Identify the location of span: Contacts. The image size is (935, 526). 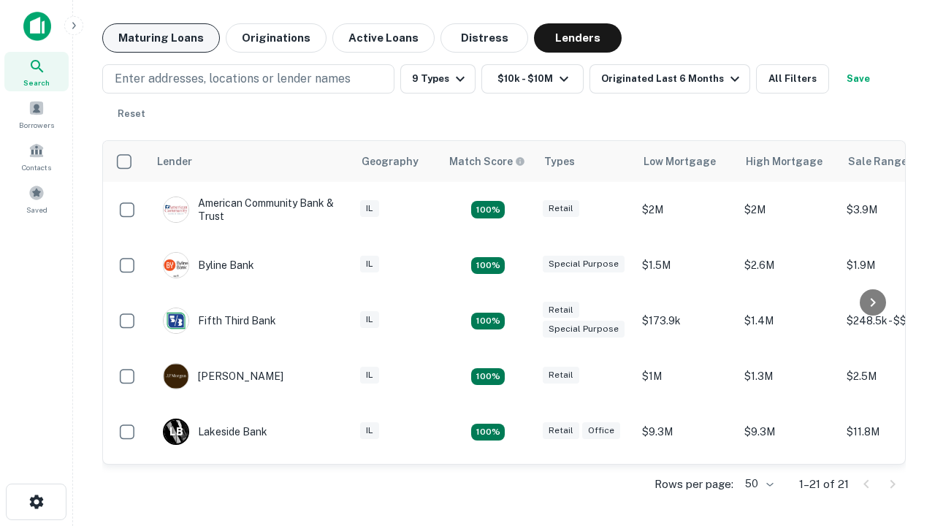
(37, 167).